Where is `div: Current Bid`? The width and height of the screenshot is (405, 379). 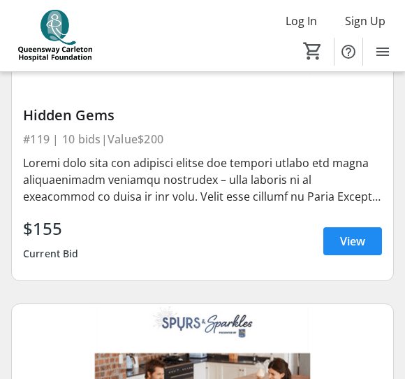
div: Current Bid is located at coordinates (51, 254).